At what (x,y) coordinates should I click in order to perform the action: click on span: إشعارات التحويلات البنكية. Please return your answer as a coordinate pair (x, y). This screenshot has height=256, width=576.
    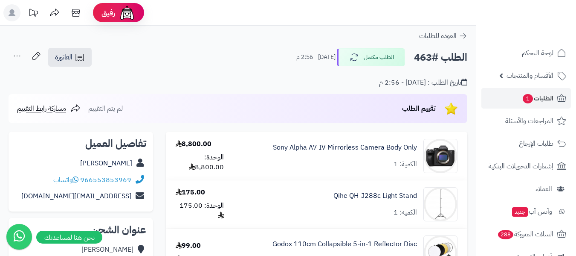
    Looking at the image, I should click on (521, 166).